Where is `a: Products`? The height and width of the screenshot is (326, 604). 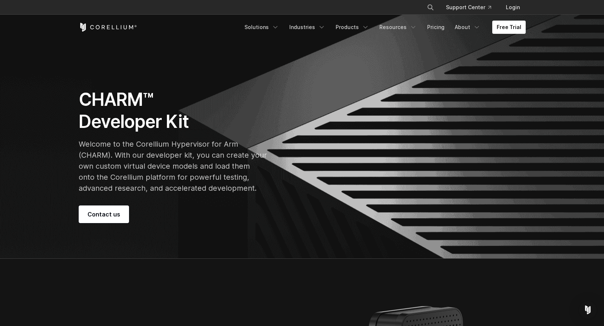 a: Products is located at coordinates (352, 27).